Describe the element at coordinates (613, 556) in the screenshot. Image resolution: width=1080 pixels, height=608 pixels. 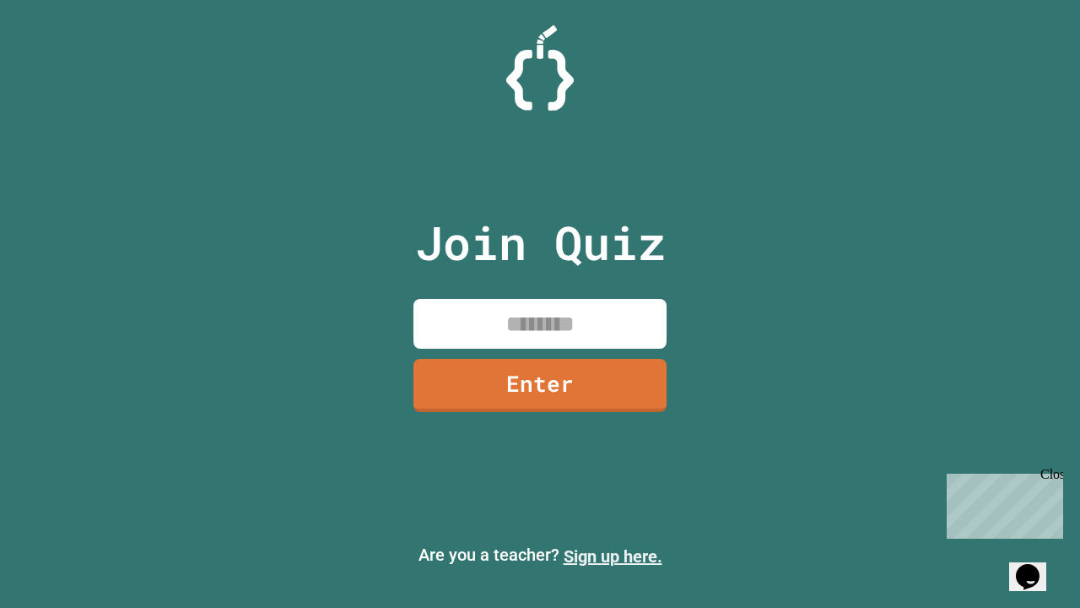
I see `a: Sign up here.` at that location.